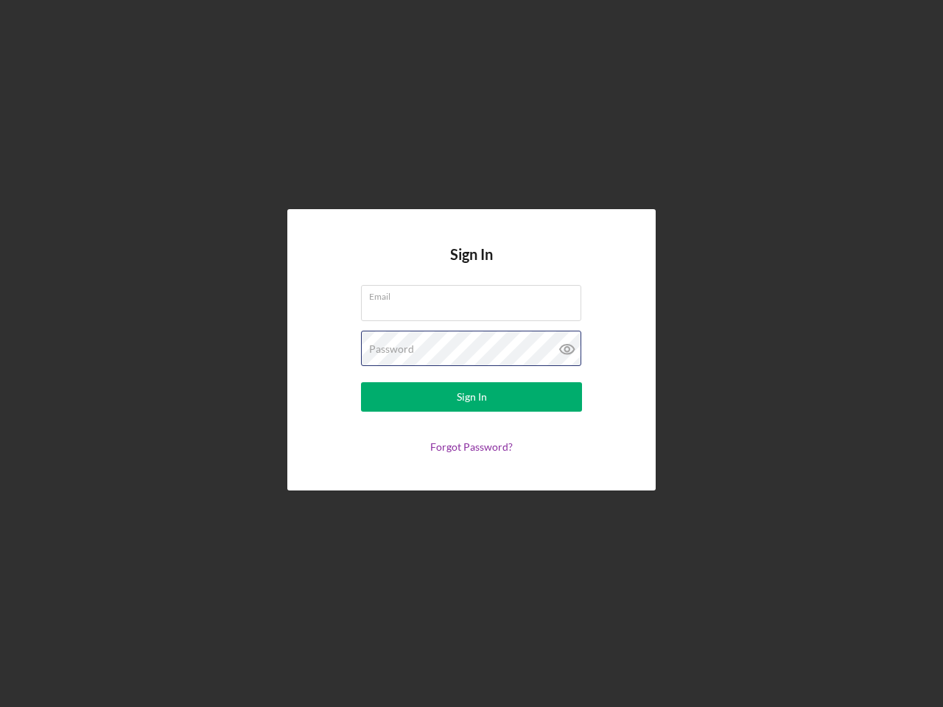  I want to click on label: Email, so click(475, 294).